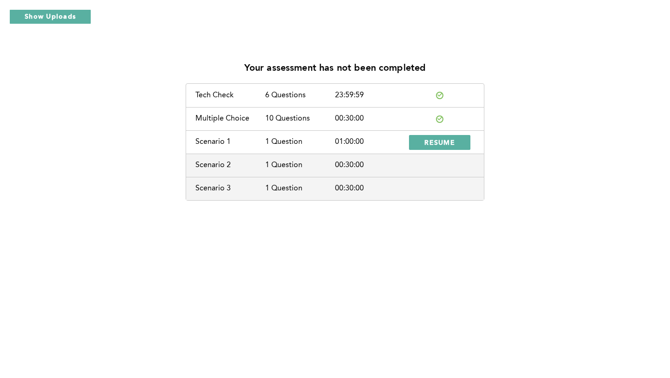 This screenshot has width=670, height=378. What do you see at coordinates (300, 95) in the screenshot?
I see `div: 6 Questions` at bounding box center [300, 95].